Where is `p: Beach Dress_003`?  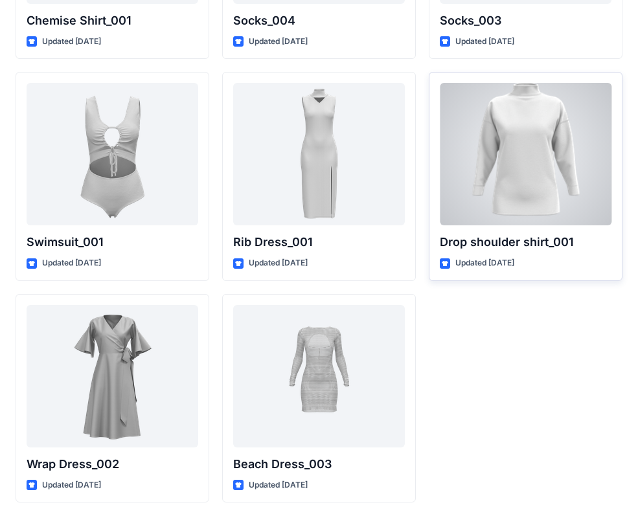 p: Beach Dress_003 is located at coordinates (319, 464).